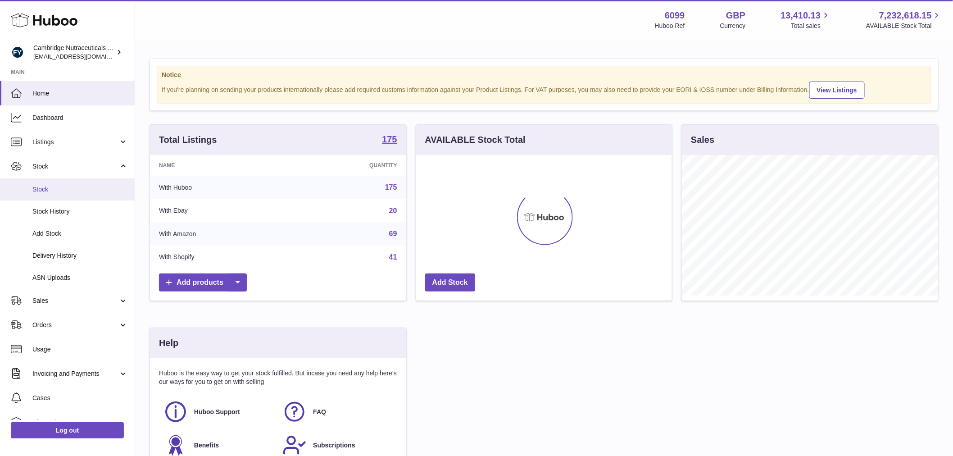 This screenshot has height=456, width=953. What do you see at coordinates (75, 374) in the screenshot?
I see `span: Invoicing and Payments` at bounding box center [75, 374].